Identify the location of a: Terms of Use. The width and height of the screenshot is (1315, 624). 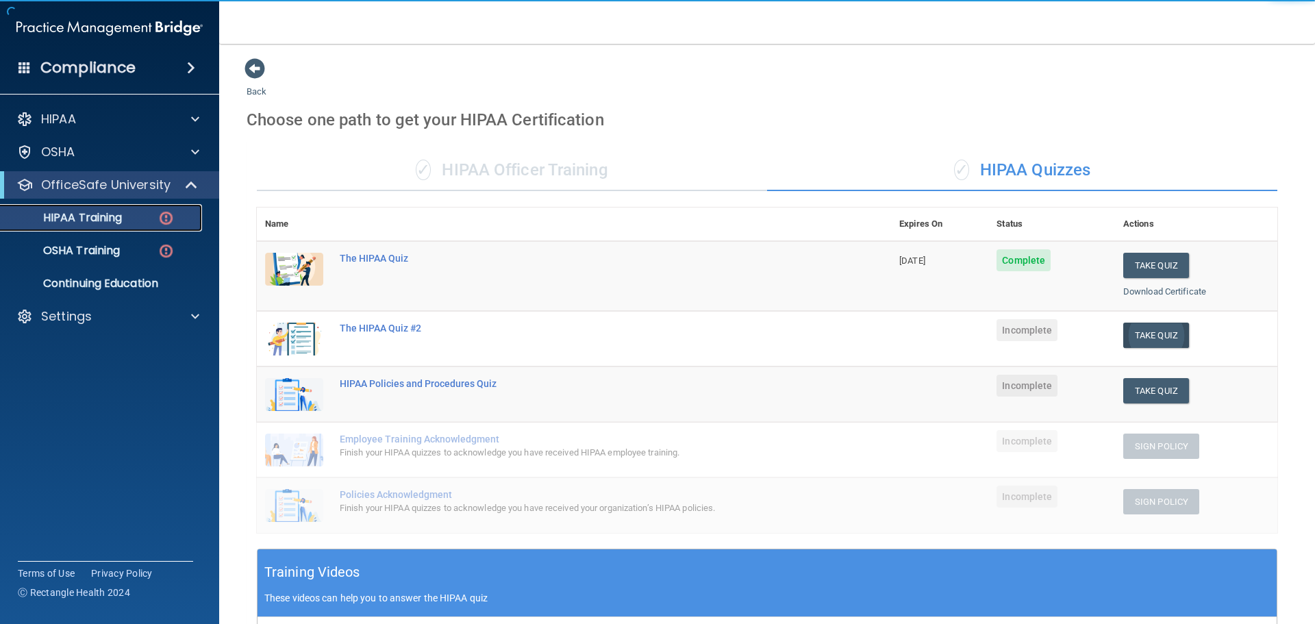
(46, 573).